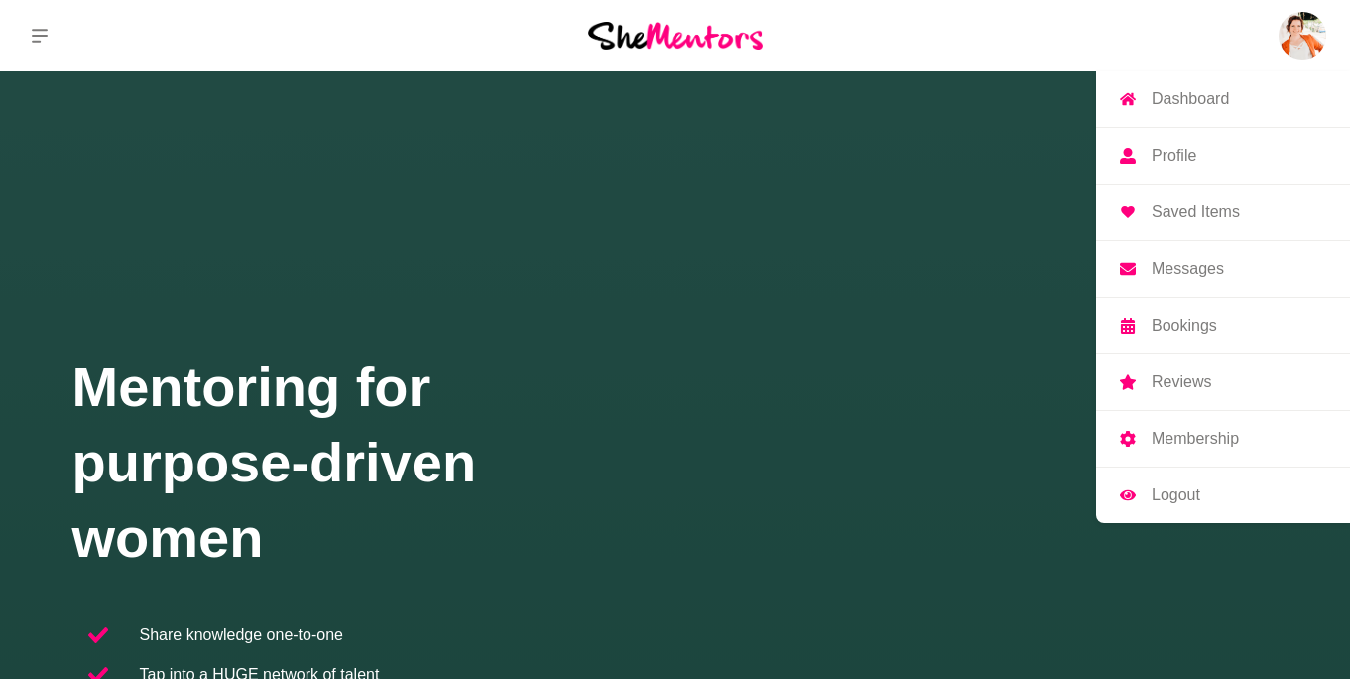 The width and height of the screenshot is (1350, 679). Describe the element at coordinates (1196, 439) in the screenshot. I see `p: Membership` at that location.